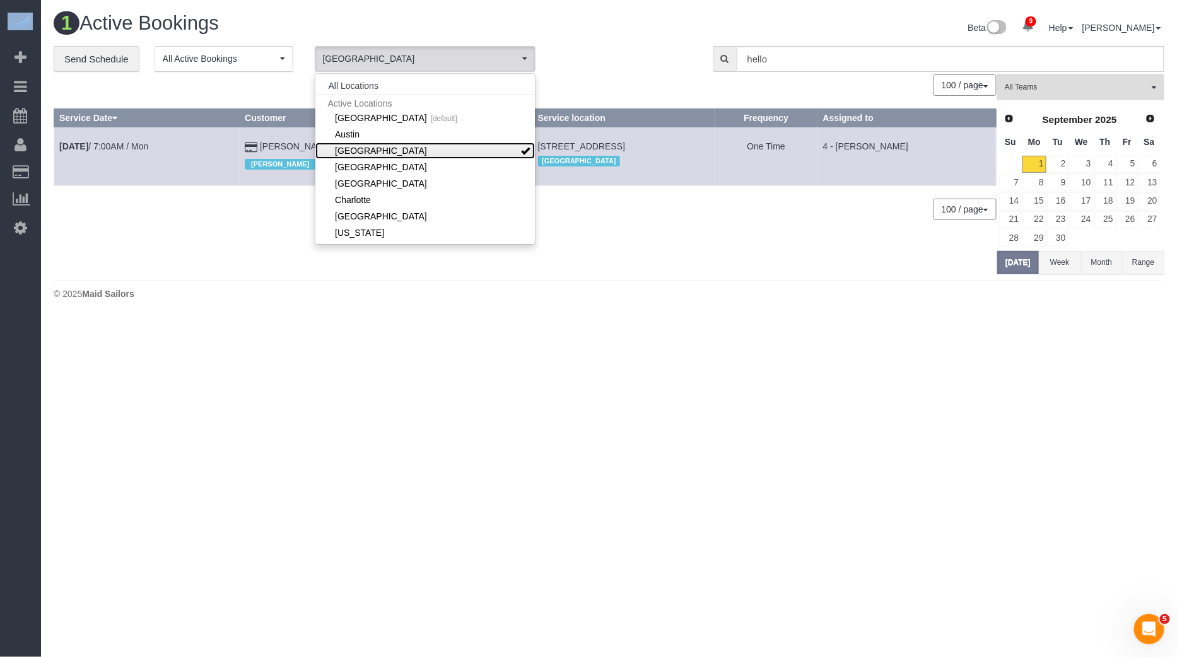 The image size is (1177, 657). I want to click on td: Service location, so click(623, 156).